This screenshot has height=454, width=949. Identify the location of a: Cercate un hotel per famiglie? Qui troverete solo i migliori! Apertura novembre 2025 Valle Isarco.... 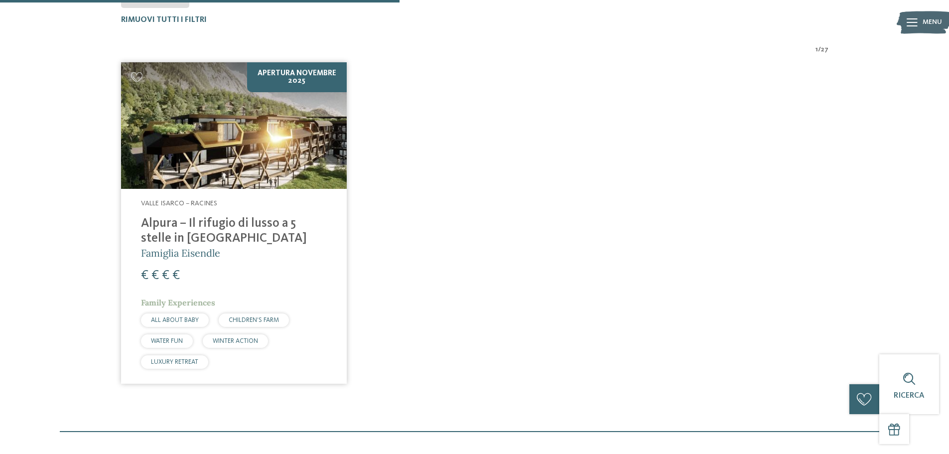
(234, 223).